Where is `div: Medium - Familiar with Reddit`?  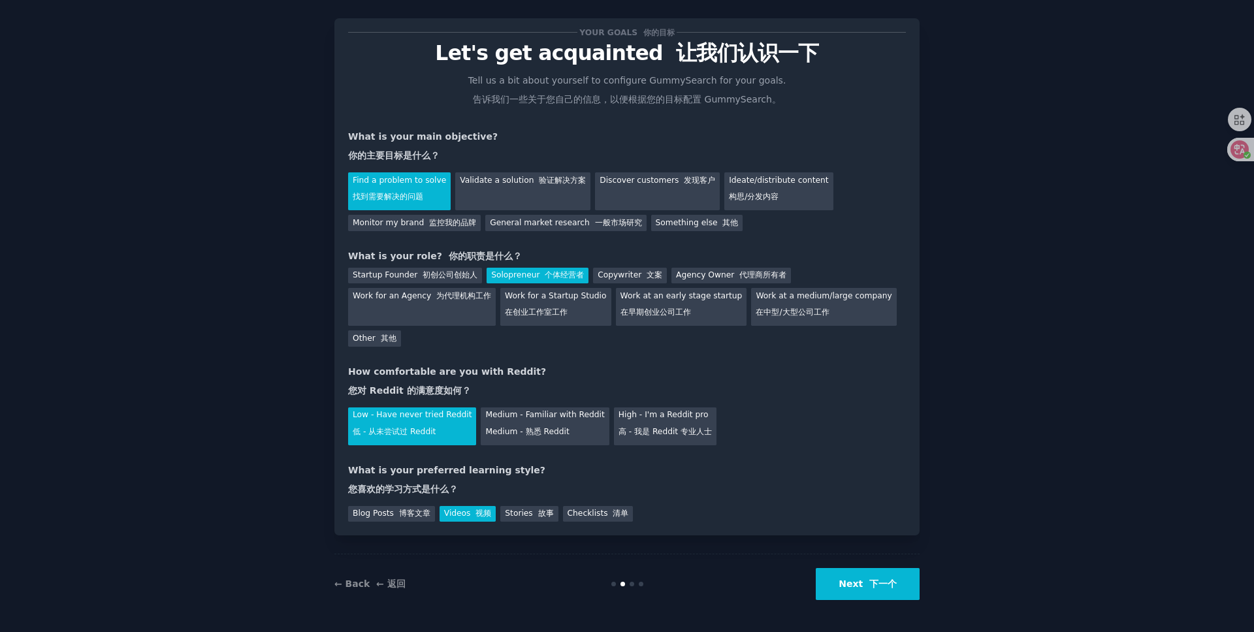 div: Medium - Familiar with Reddit is located at coordinates (545, 427).